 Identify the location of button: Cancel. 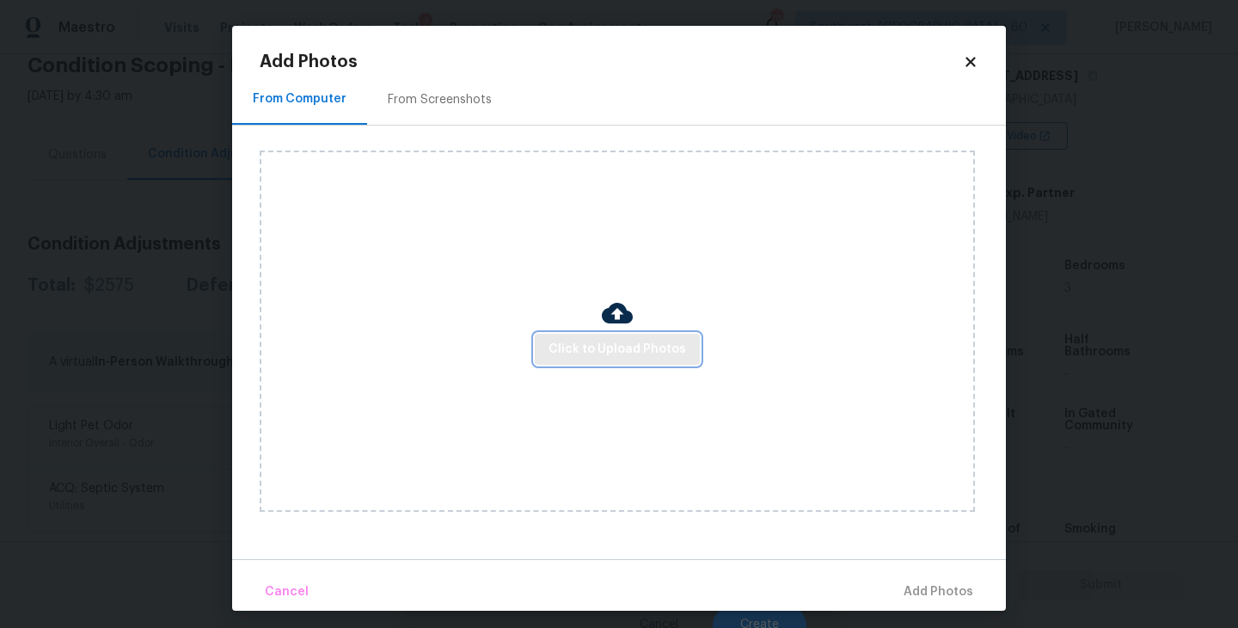
(286, 592).